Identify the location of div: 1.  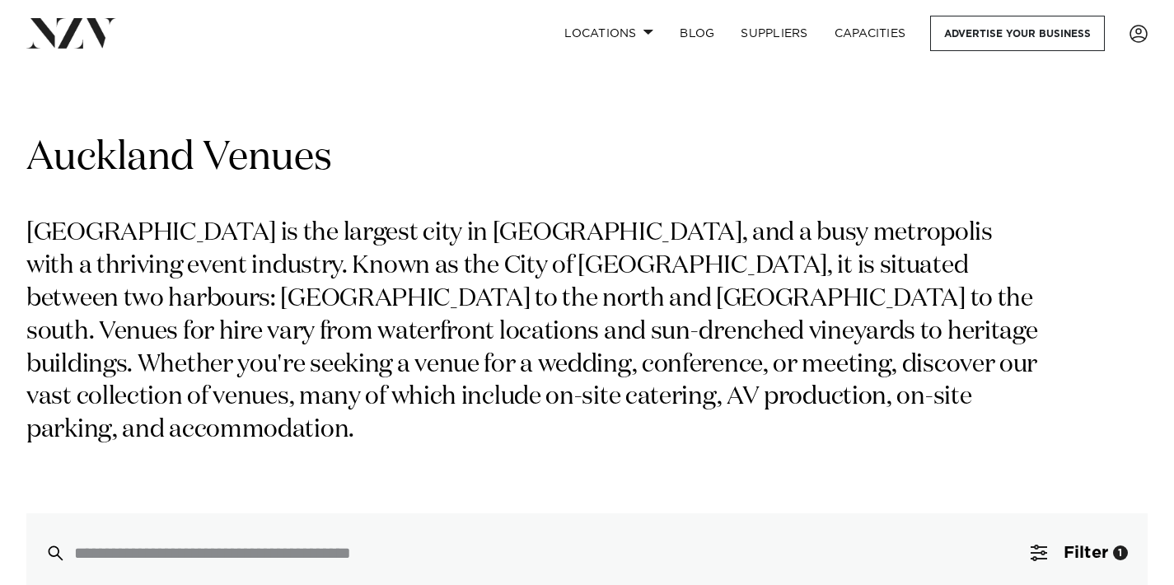
(1121, 553).